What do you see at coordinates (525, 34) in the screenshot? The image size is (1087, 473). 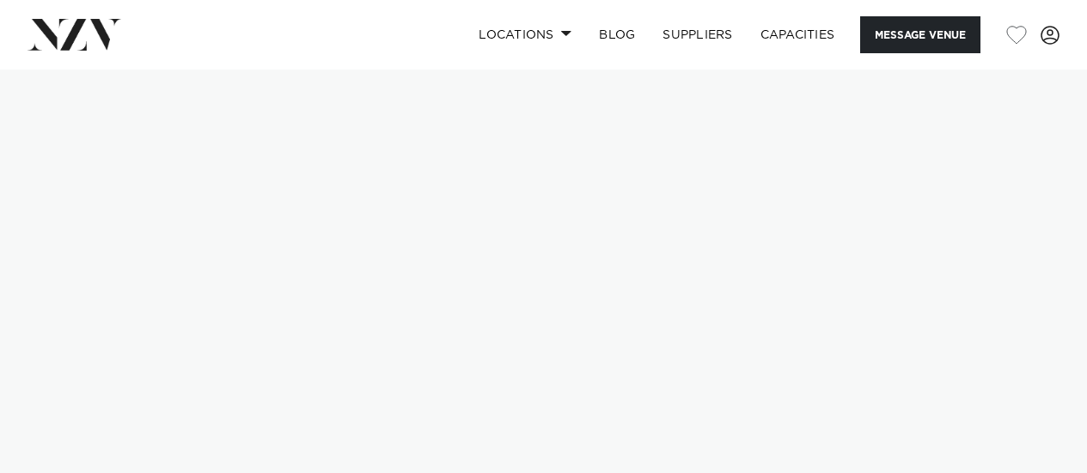 I see `a: Locations` at bounding box center [525, 34].